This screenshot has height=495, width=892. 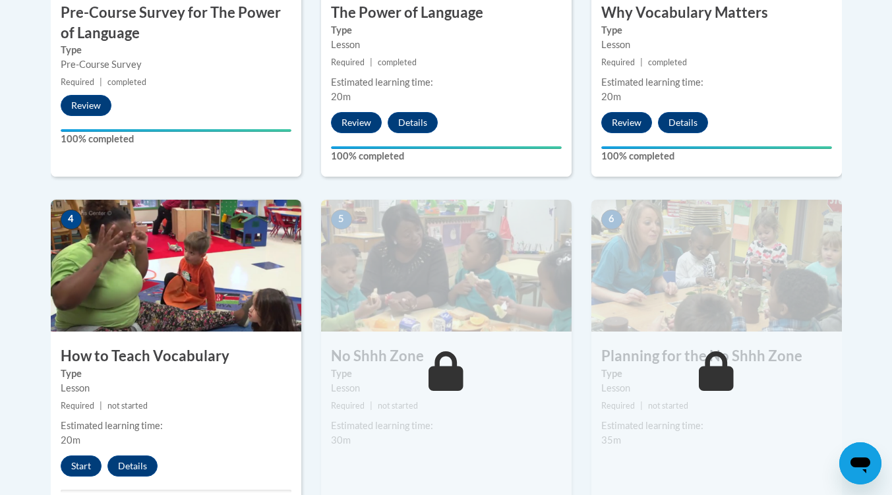 What do you see at coordinates (176, 23) in the screenshot?
I see `h3: Pre-Course Survey for The Power of Language` at bounding box center [176, 23].